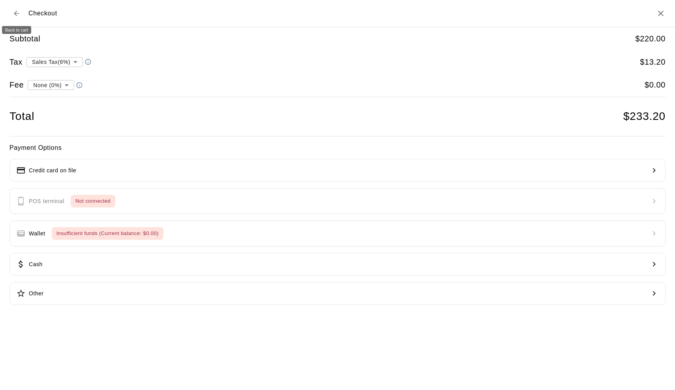 The image size is (675, 390). What do you see at coordinates (652, 62) in the screenshot?
I see `h5: $ 13.20` at bounding box center [652, 62].